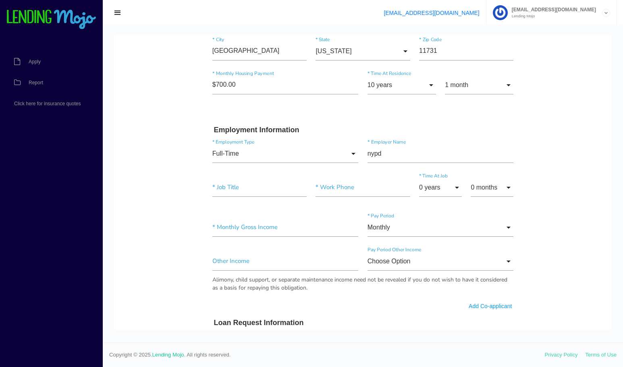  Describe the element at coordinates (552, 16) in the screenshot. I see `small: Lending Mojo` at that location.